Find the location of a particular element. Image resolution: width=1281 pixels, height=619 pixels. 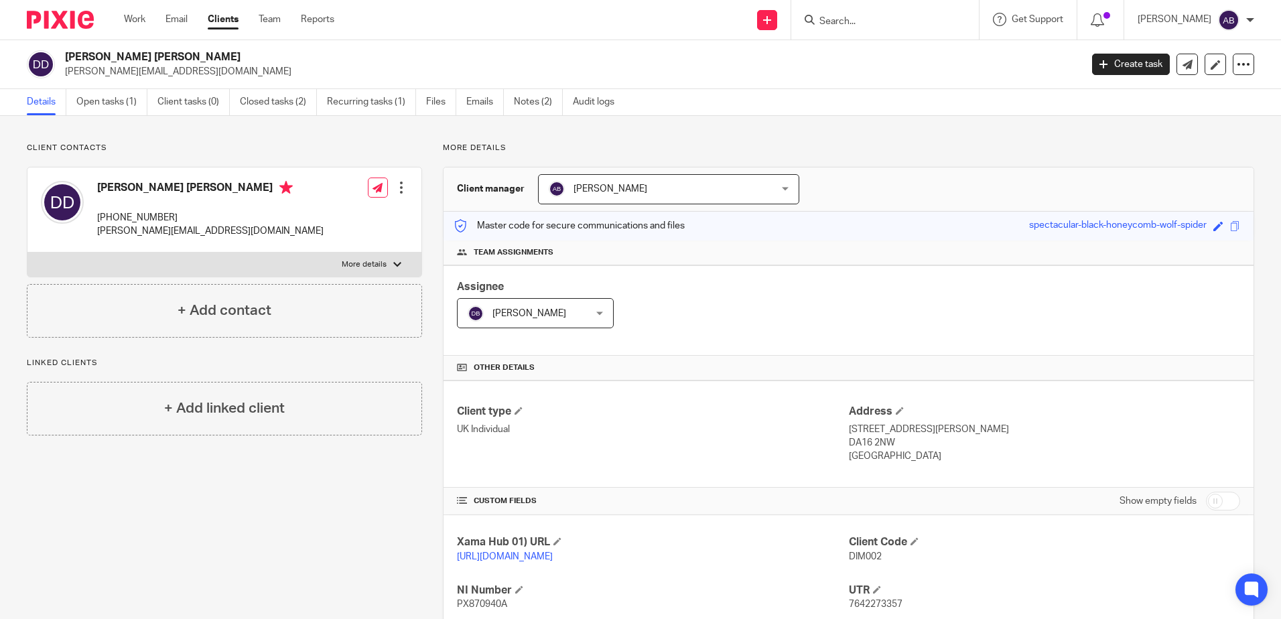

div: spectacular-black-honeycomb-wolf-spider is located at coordinates (1117, 226).